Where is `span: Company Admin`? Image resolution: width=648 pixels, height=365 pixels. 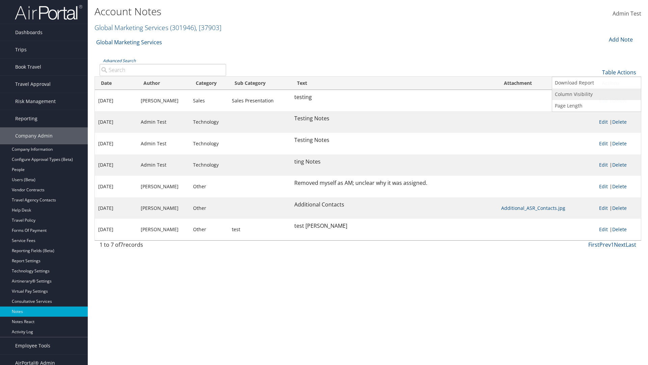 span: Company Admin is located at coordinates (34, 136).